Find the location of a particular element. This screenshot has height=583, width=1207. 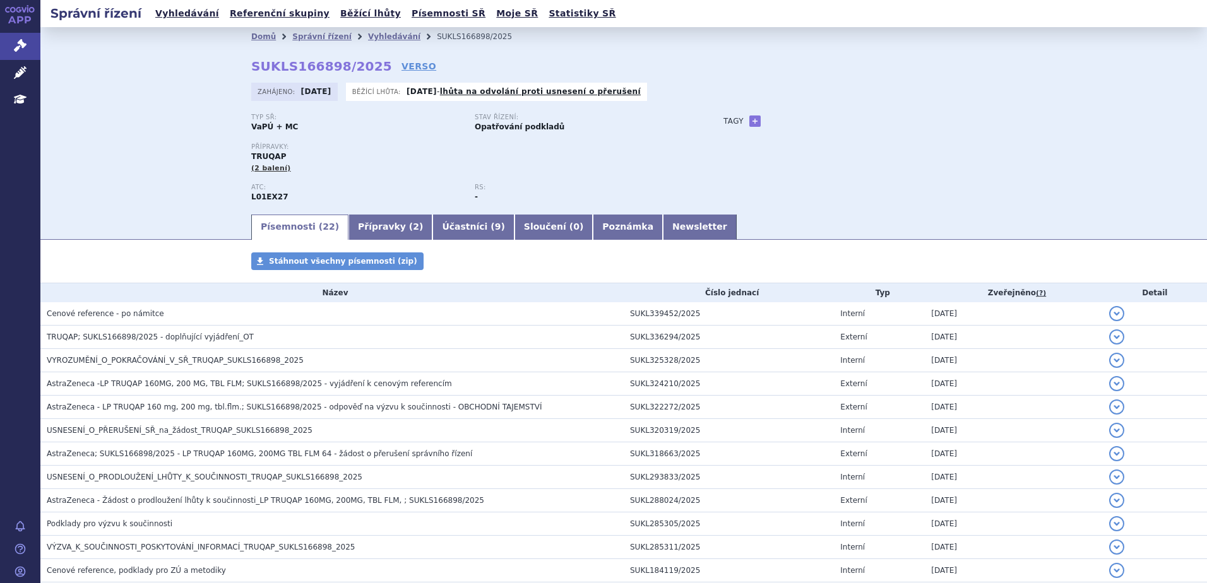

span: VYROZUMĚNÍ_O_POKRAČOVÁNÍ_V_SŘ_TRUQAP_SUKLS166898_2025 is located at coordinates (175, 361).